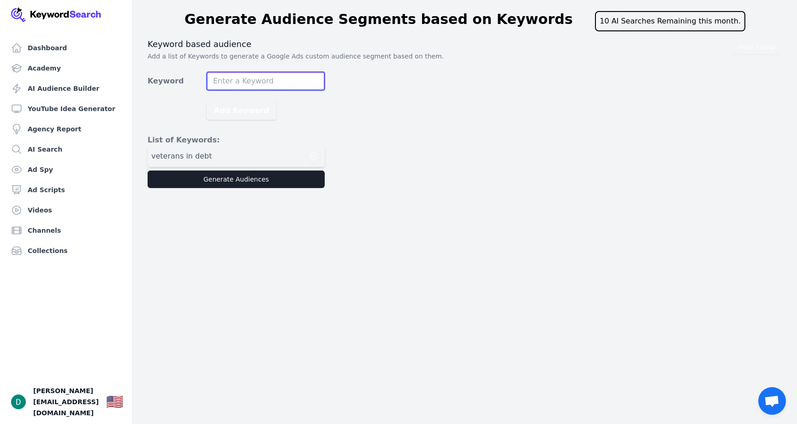  I want to click on label: Keyword, so click(177, 81).